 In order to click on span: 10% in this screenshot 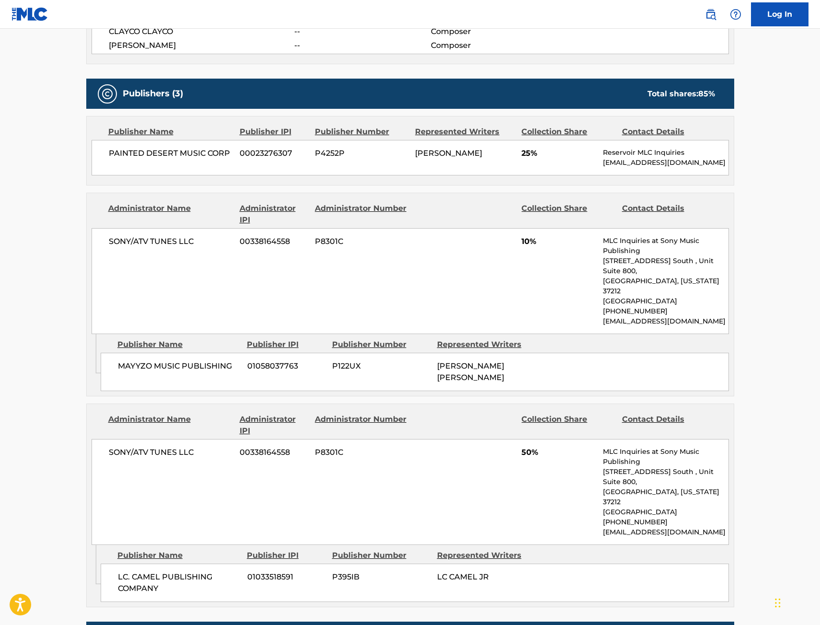, I will do `click(558, 242)`.